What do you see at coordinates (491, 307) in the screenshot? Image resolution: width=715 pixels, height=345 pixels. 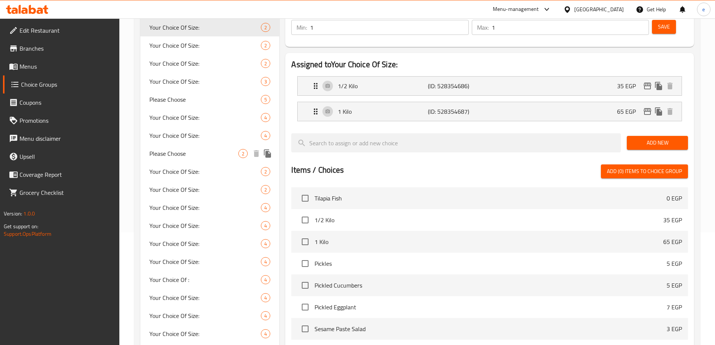 I see `span: Pickled Eggplant` at bounding box center [491, 307].